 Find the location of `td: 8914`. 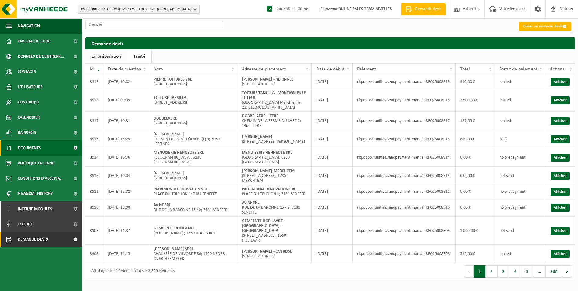

td: 8914 is located at coordinates (94, 157).